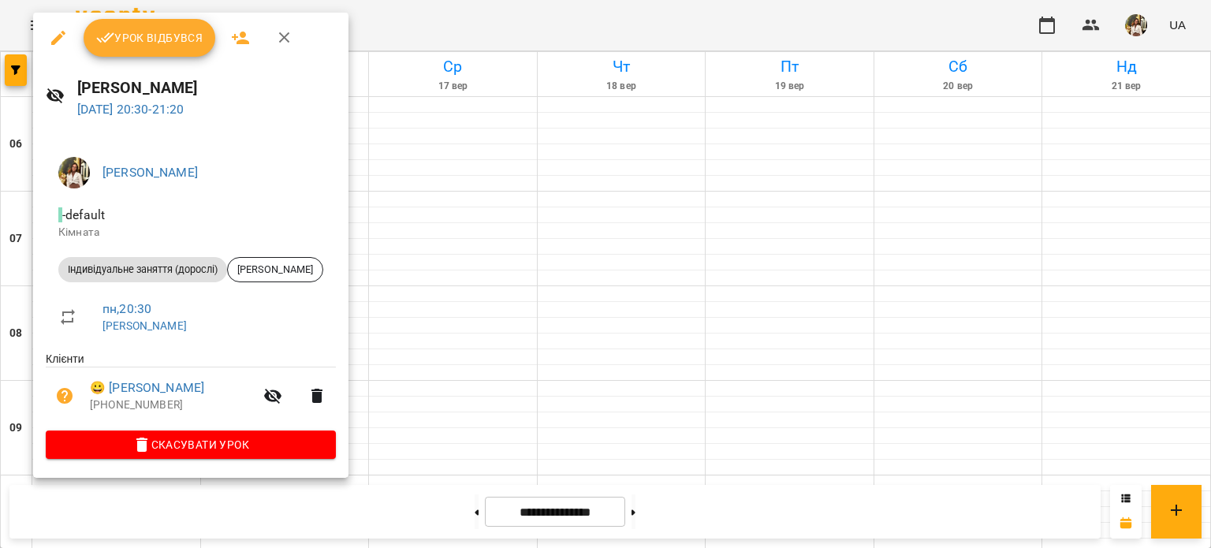  I want to click on button: Візит ще не сплачено. Додати оплату?, so click(65, 396).